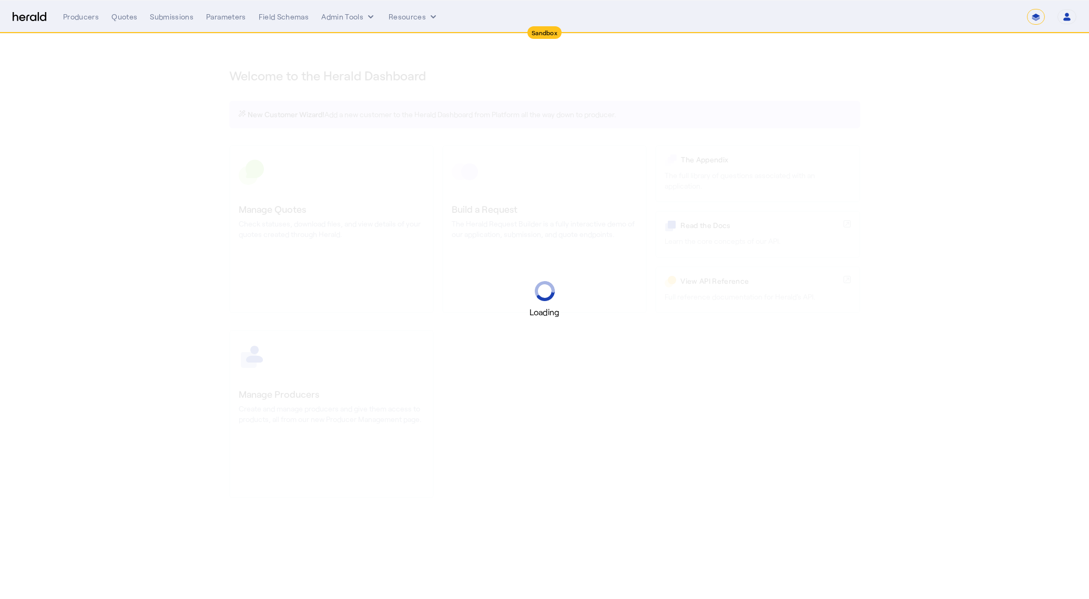 The height and width of the screenshot is (599, 1089). Describe the element at coordinates (226, 17) in the screenshot. I see `div: Parameters` at that location.